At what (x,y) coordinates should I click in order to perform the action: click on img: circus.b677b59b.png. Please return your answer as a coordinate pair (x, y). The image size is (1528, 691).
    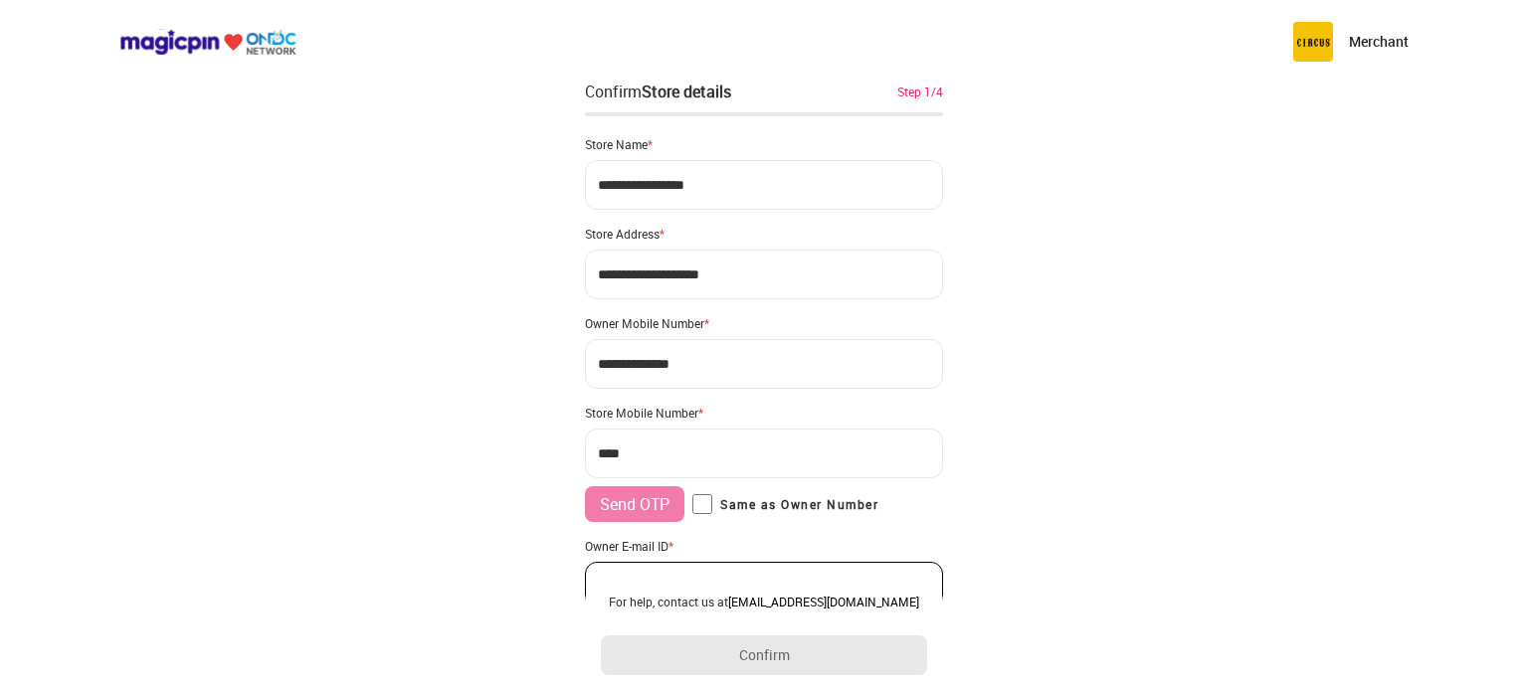
    Looking at the image, I should click on (1313, 42).